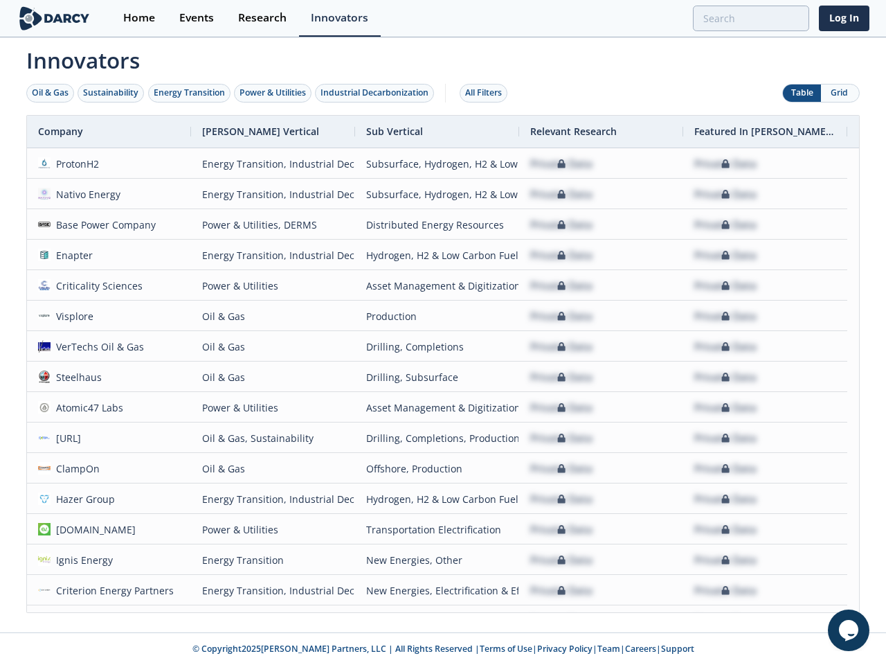 The image size is (886, 665). What do you see at coordinates (44, 224) in the screenshot?
I see `img: d90f63b1-a088-44e9-a846-ea9cce8d3e08` at bounding box center [44, 224].